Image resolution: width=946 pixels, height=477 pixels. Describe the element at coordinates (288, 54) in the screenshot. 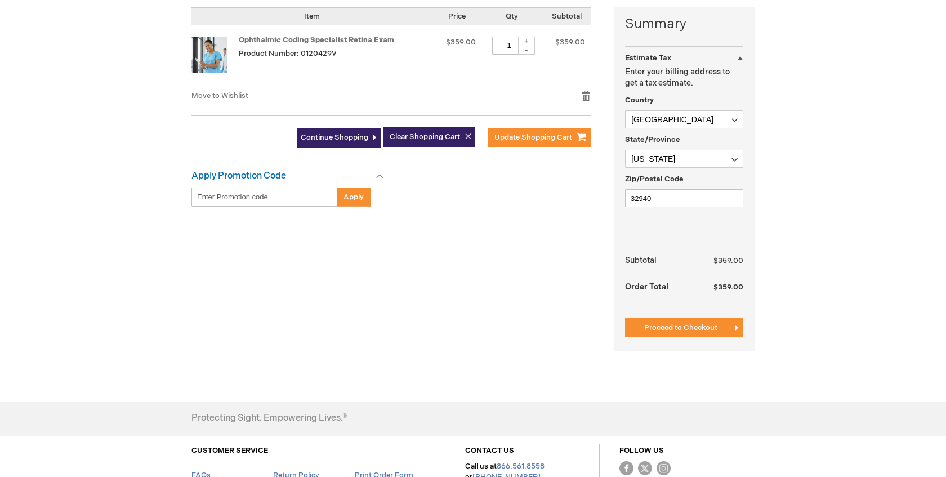

I see `span: Product Number: 0120429V` at that location.